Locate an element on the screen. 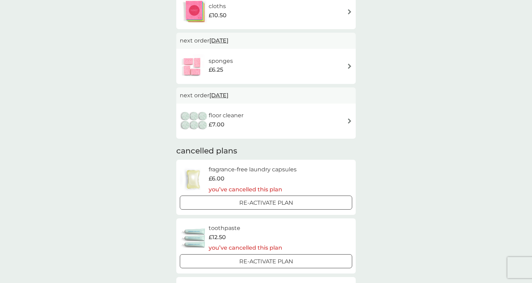 The image size is (532, 283). span: £6.25 is located at coordinates (216, 70).